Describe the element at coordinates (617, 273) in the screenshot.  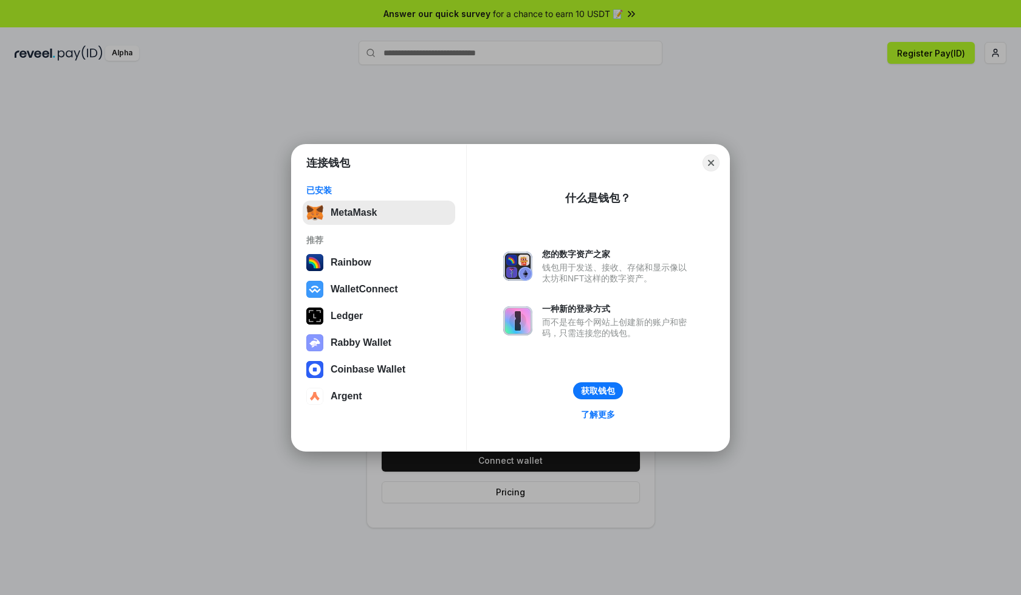
I see `div: 钱包用于发送、接收、存储和显示像以太坊和NFT这样的数字资产。` at that location.